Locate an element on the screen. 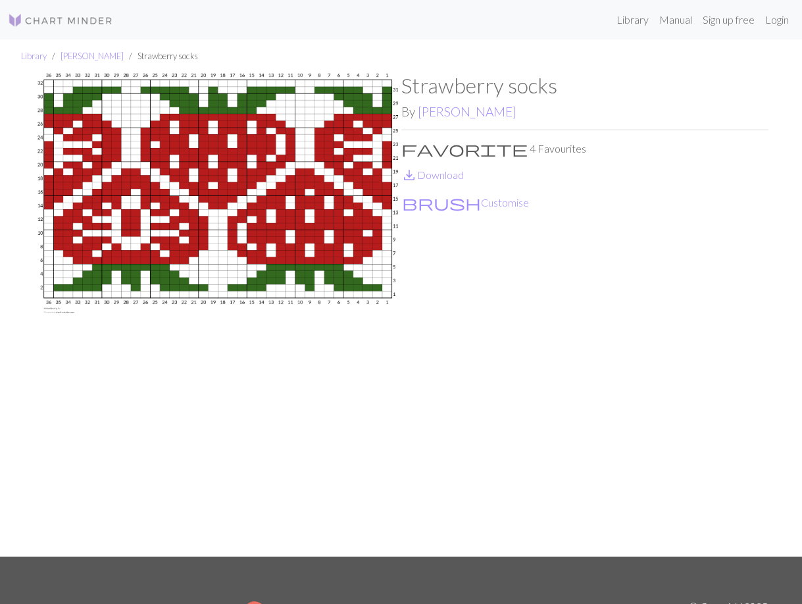 Image resolution: width=802 pixels, height=604 pixels. a: Login is located at coordinates (777, 20).